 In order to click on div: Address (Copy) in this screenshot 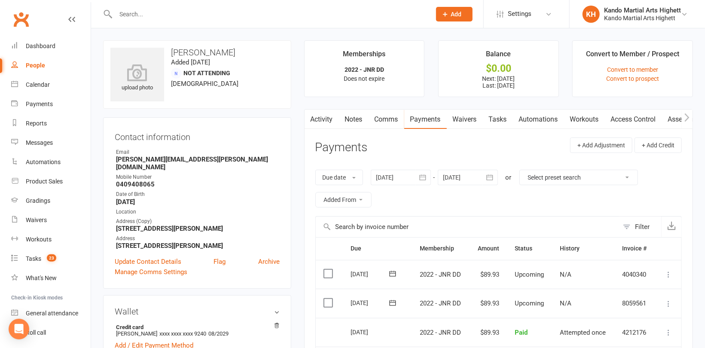, I will do `click(198, 221)`.